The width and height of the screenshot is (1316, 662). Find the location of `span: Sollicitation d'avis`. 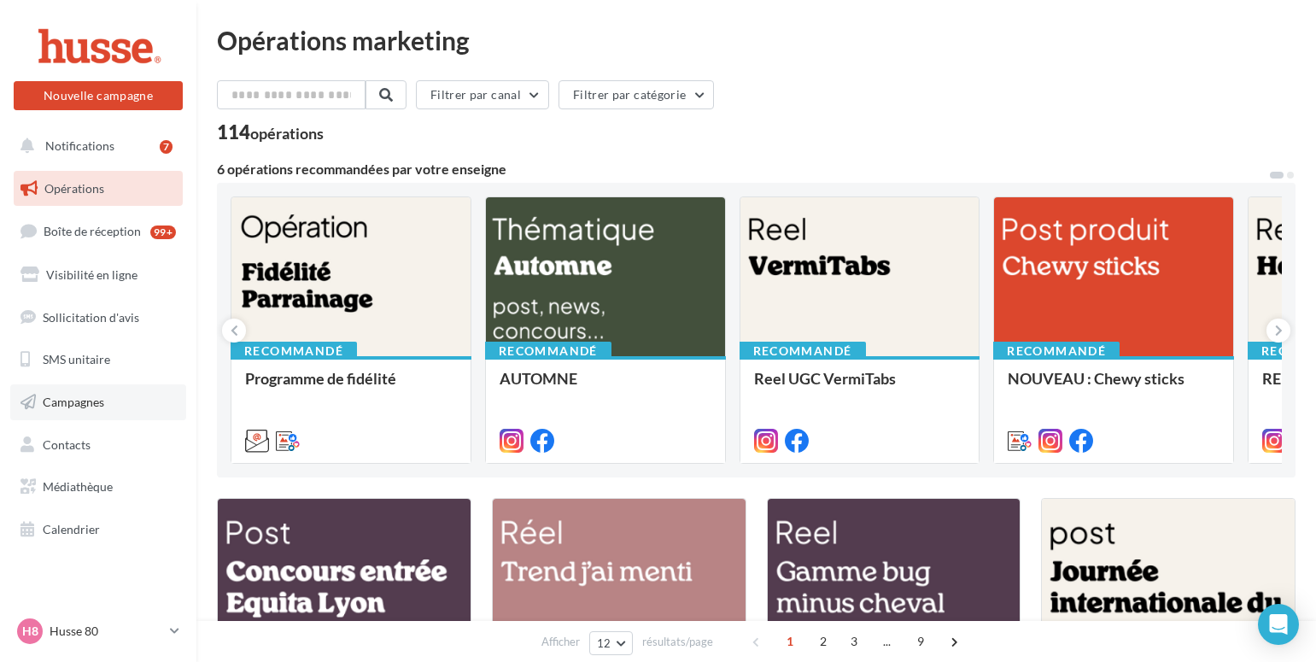

span: Sollicitation d'avis is located at coordinates (91, 316).